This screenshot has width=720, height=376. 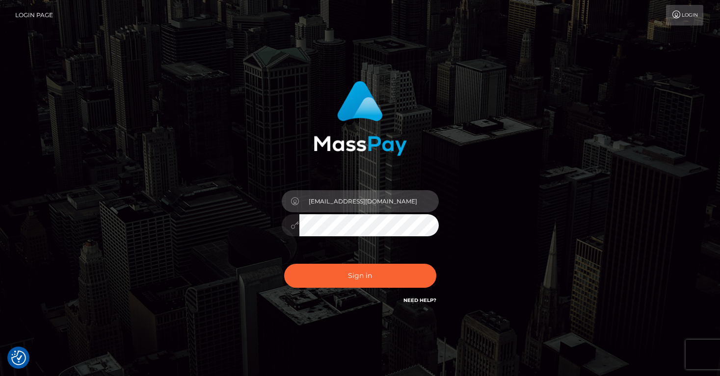 What do you see at coordinates (369, 201) in the screenshot?
I see `input: Username...` at bounding box center [369, 201].